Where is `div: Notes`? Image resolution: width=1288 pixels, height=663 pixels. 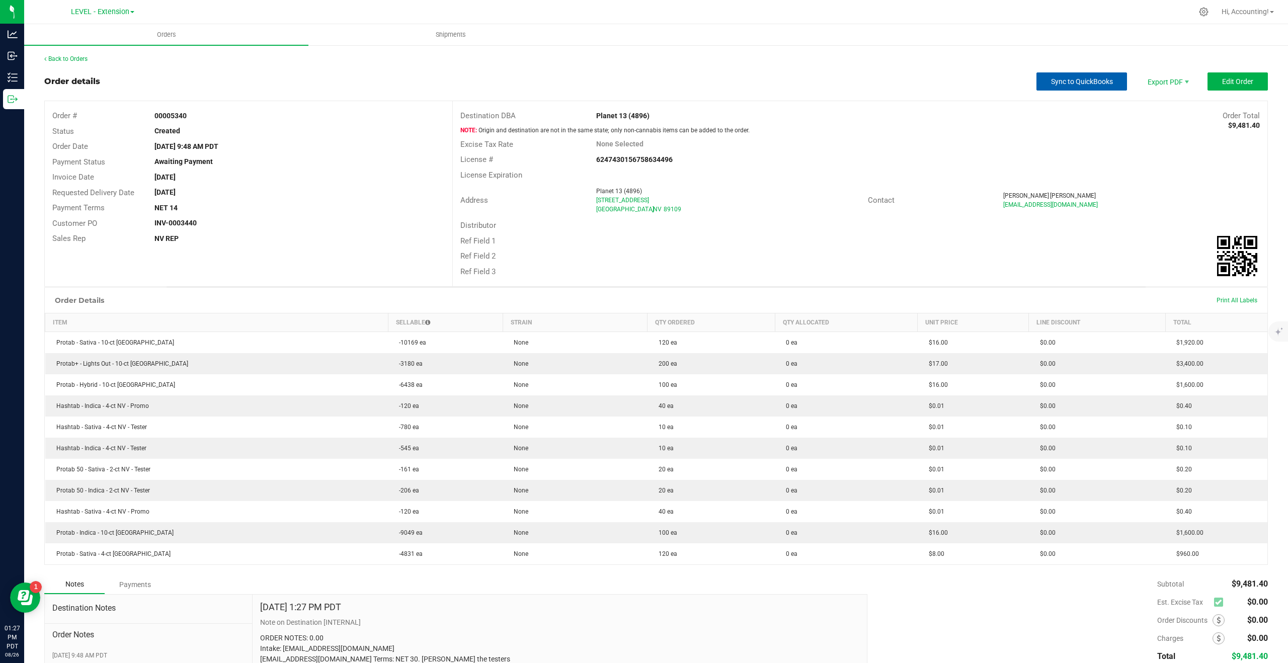 div: Notes is located at coordinates (74, 585).